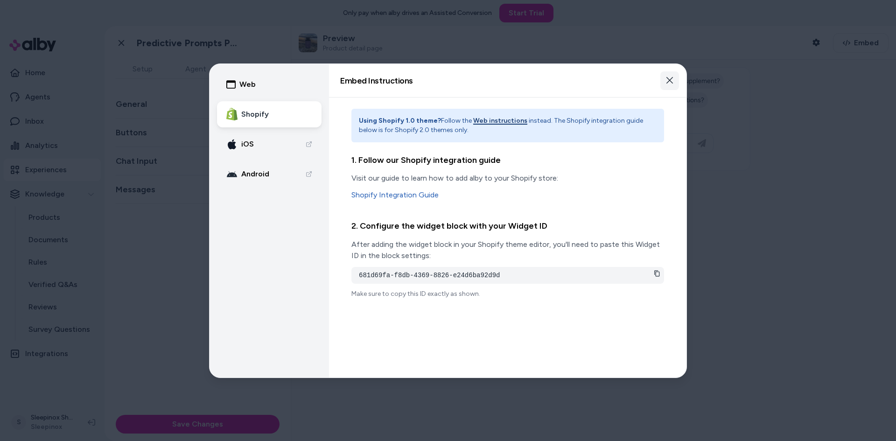  What do you see at coordinates (232, 114) in the screenshot?
I see `img: Shopify Logo` at bounding box center [232, 114].